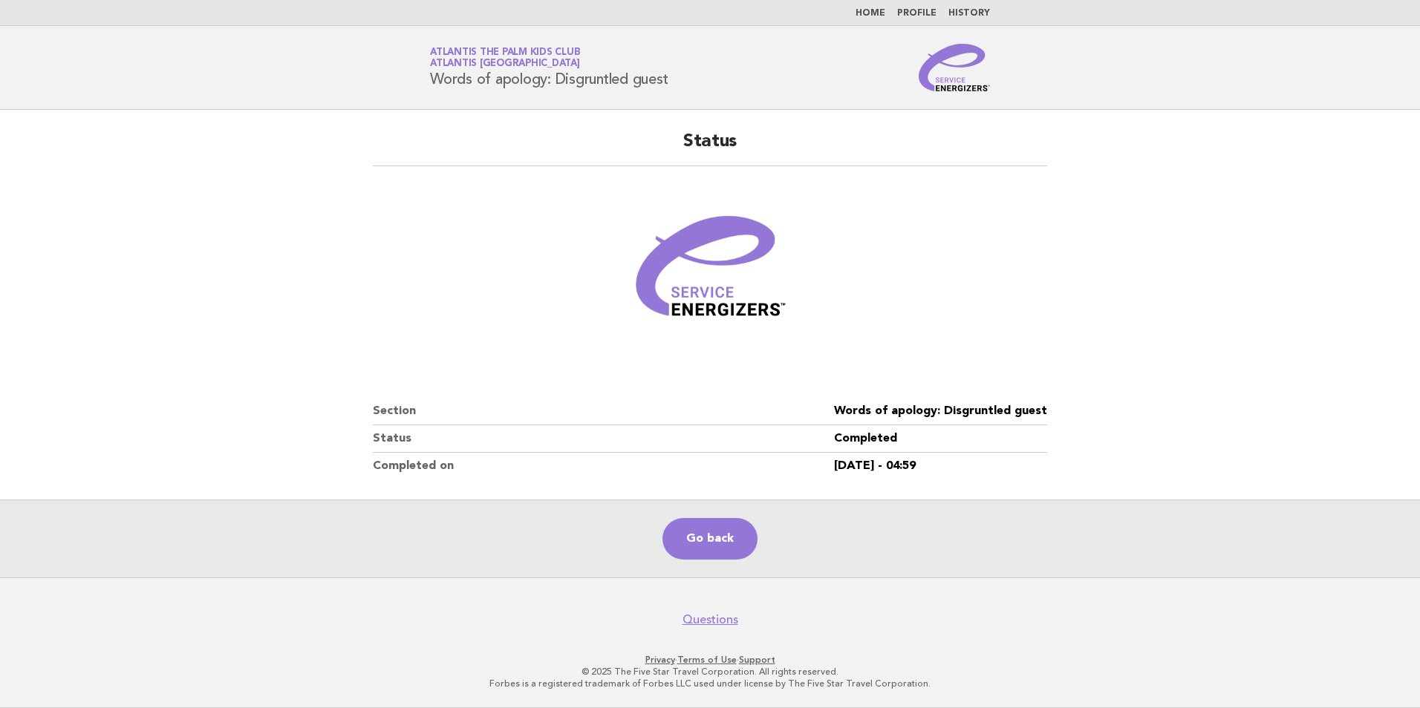 The image size is (1420, 708). I want to click on img: Service Energizers, so click(954, 68).